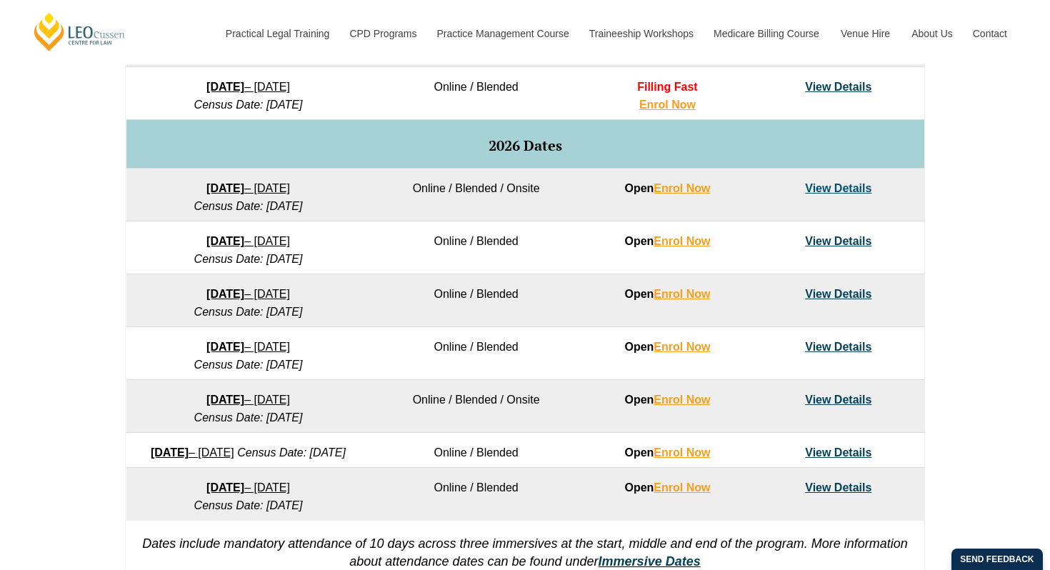 Image resolution: width=1050 pixels, height=570 pixels. What do you see at coordinates (502, 34) in the screenshot?
I see `a: Practice Management Course` at bounding box center [502, 34].